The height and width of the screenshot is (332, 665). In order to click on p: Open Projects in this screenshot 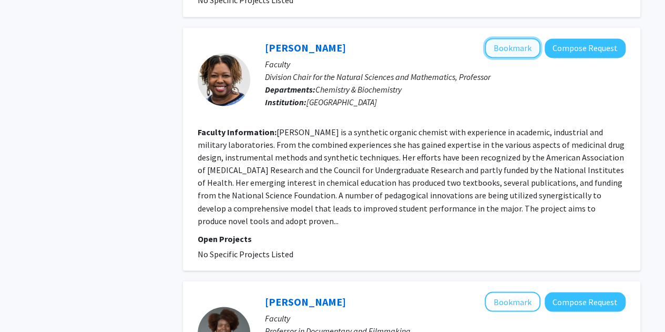, I will do `click(412, 238)`.